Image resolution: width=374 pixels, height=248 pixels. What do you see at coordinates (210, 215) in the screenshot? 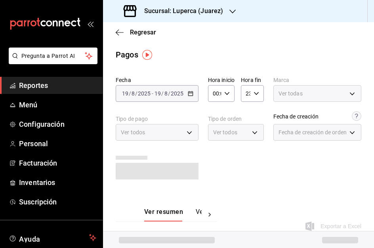
I see `button: Ver pagos` at bounding box center [210, 215].